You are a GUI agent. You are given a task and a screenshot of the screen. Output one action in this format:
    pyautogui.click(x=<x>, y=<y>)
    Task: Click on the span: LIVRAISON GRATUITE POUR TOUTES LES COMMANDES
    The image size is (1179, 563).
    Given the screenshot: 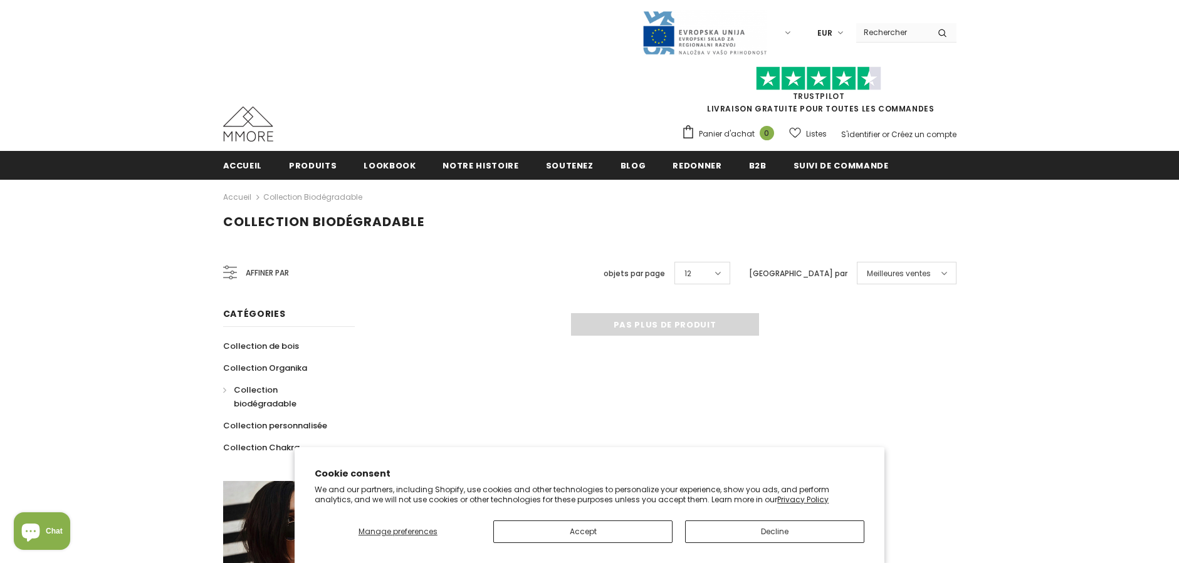 What is the action you would take?
    pyautogui.click(x=818, y=93)
    